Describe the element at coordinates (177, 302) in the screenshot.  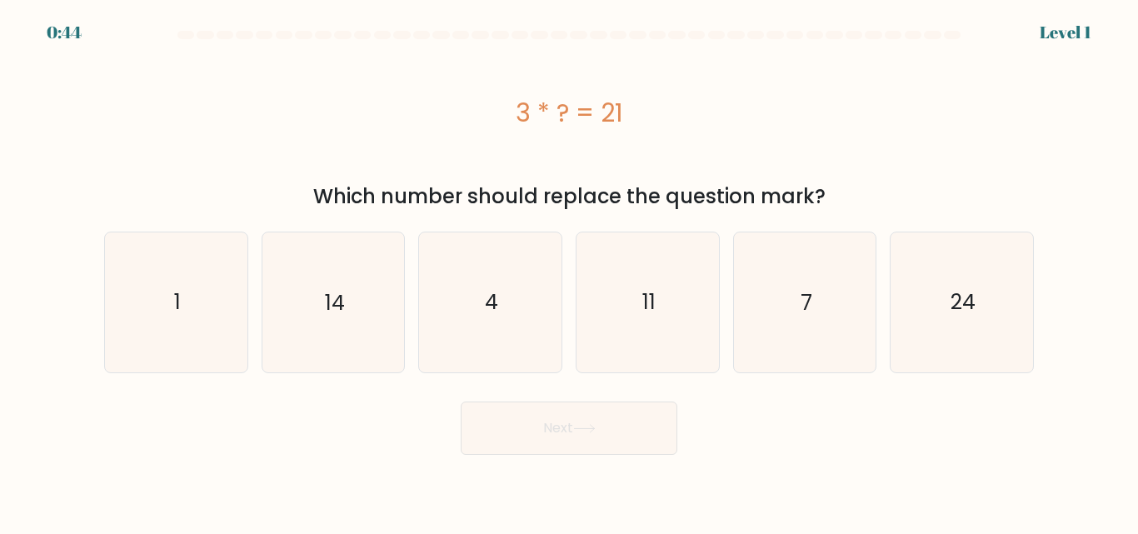
I see `text: 1` at that location.